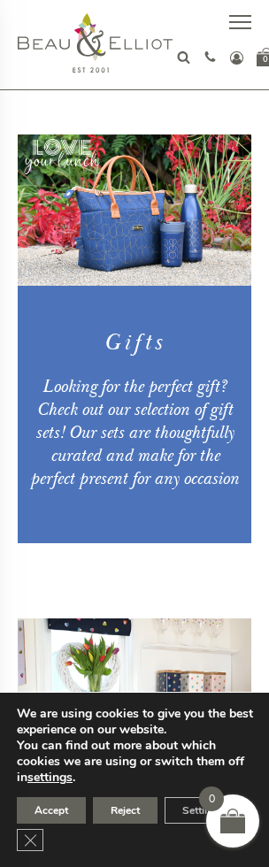 The image size is (269, 867). What do you see at coordinates (211, 799) in the screenshot?
I see `span: 0` at bounding box center [211, 799].